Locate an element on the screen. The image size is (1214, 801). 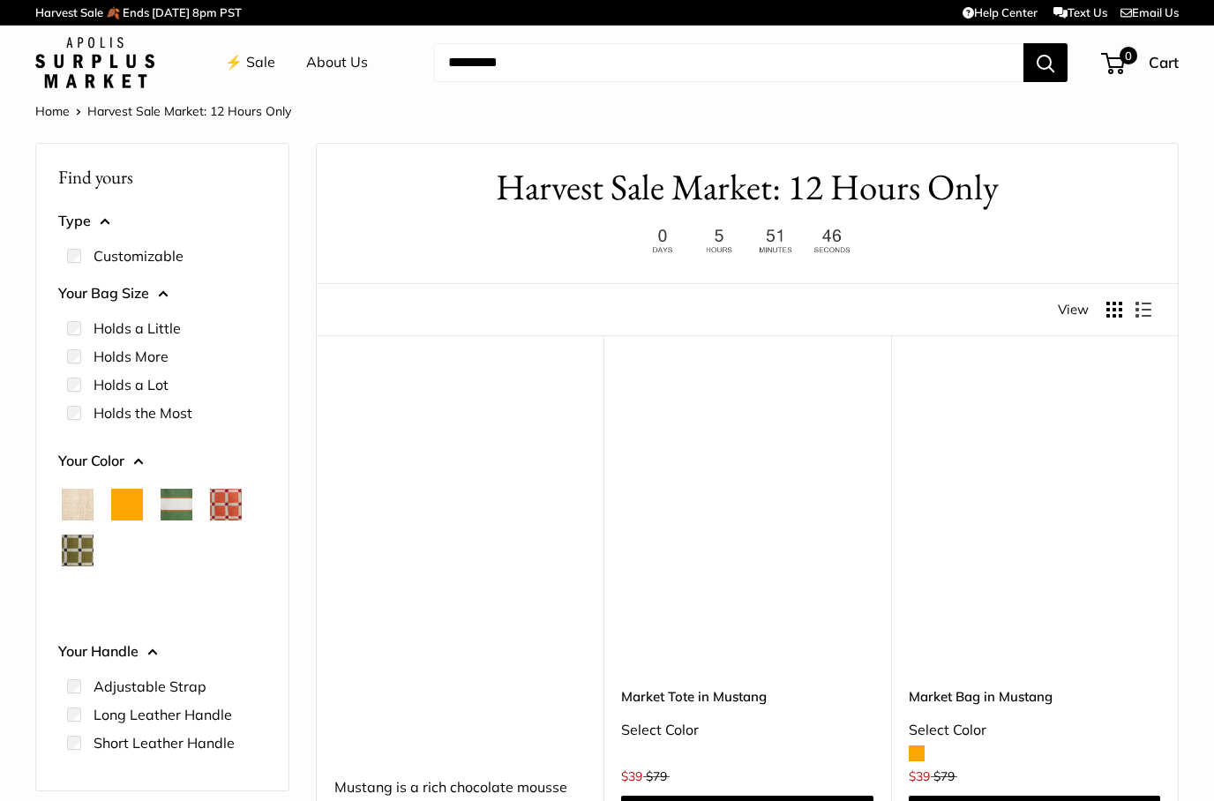
img: 12 hours only. Ends at 8pm is located at coordinates (747, 241).